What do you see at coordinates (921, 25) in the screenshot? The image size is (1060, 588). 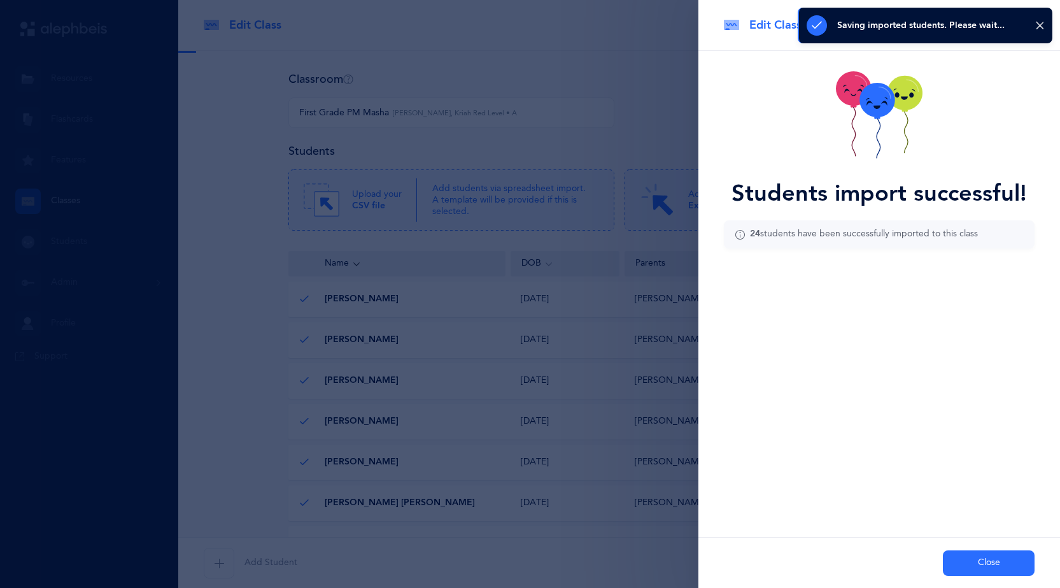 I see `div: Saving imported students. Please wait...` at bounding box center [921, 25].